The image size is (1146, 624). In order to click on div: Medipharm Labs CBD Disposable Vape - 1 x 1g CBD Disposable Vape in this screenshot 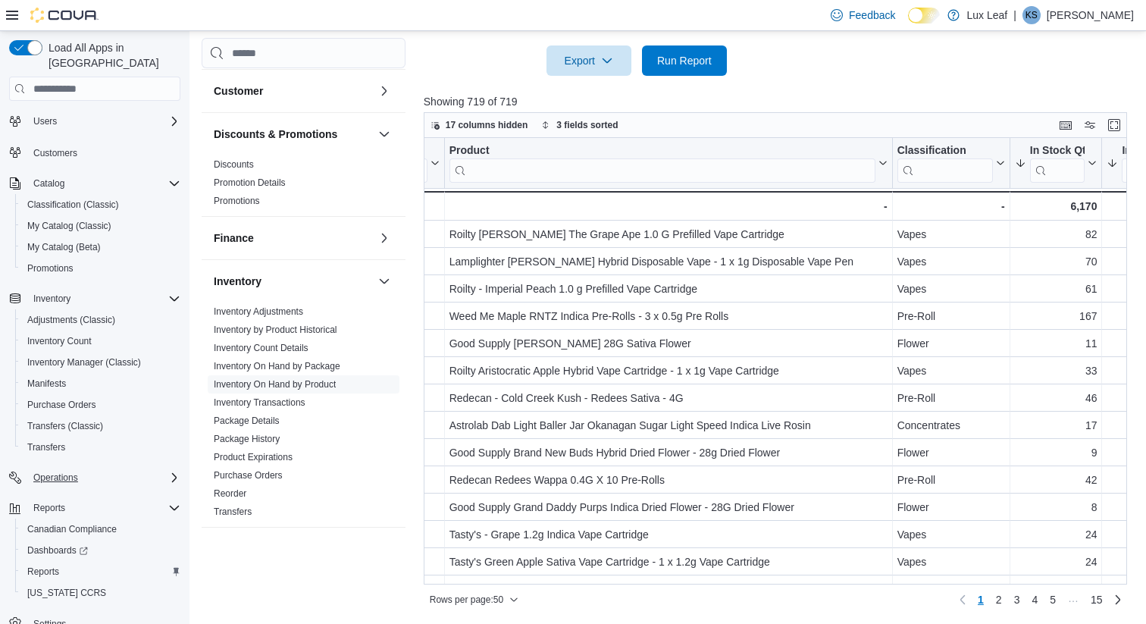, I will do `click(668, 589)`.